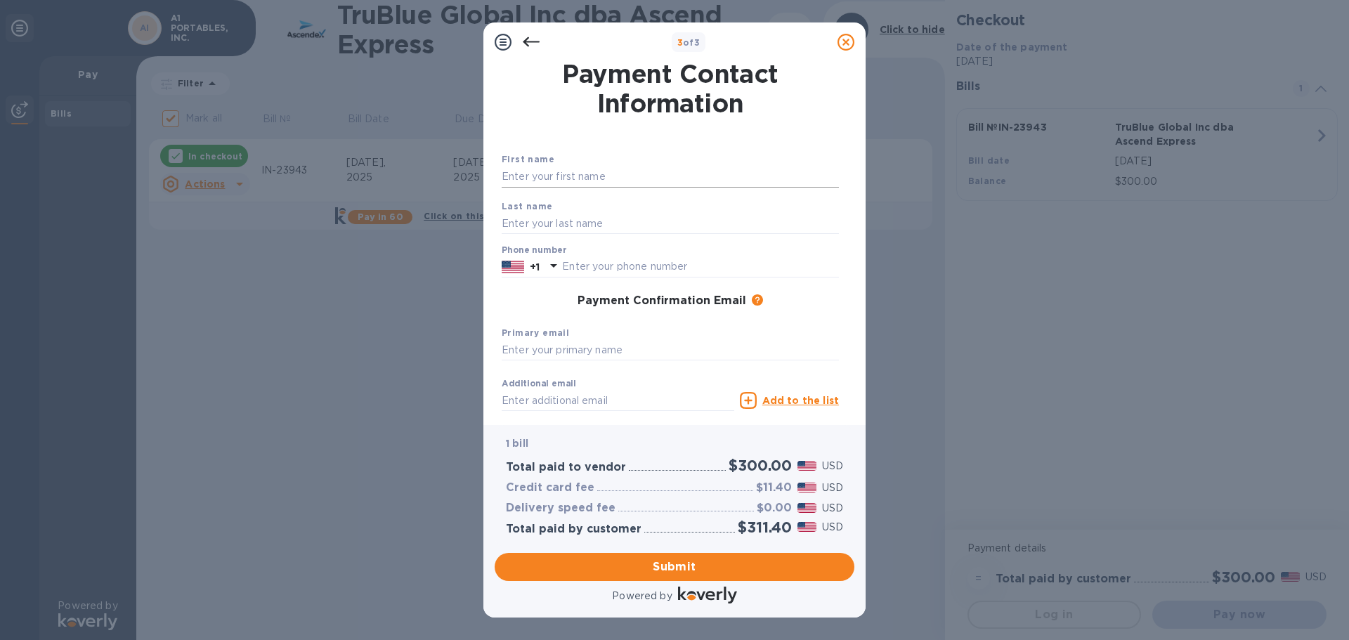 The width and height of the screenshot is (1349, 640). I want to click on h3: Credit card fee, so click(550, 487).